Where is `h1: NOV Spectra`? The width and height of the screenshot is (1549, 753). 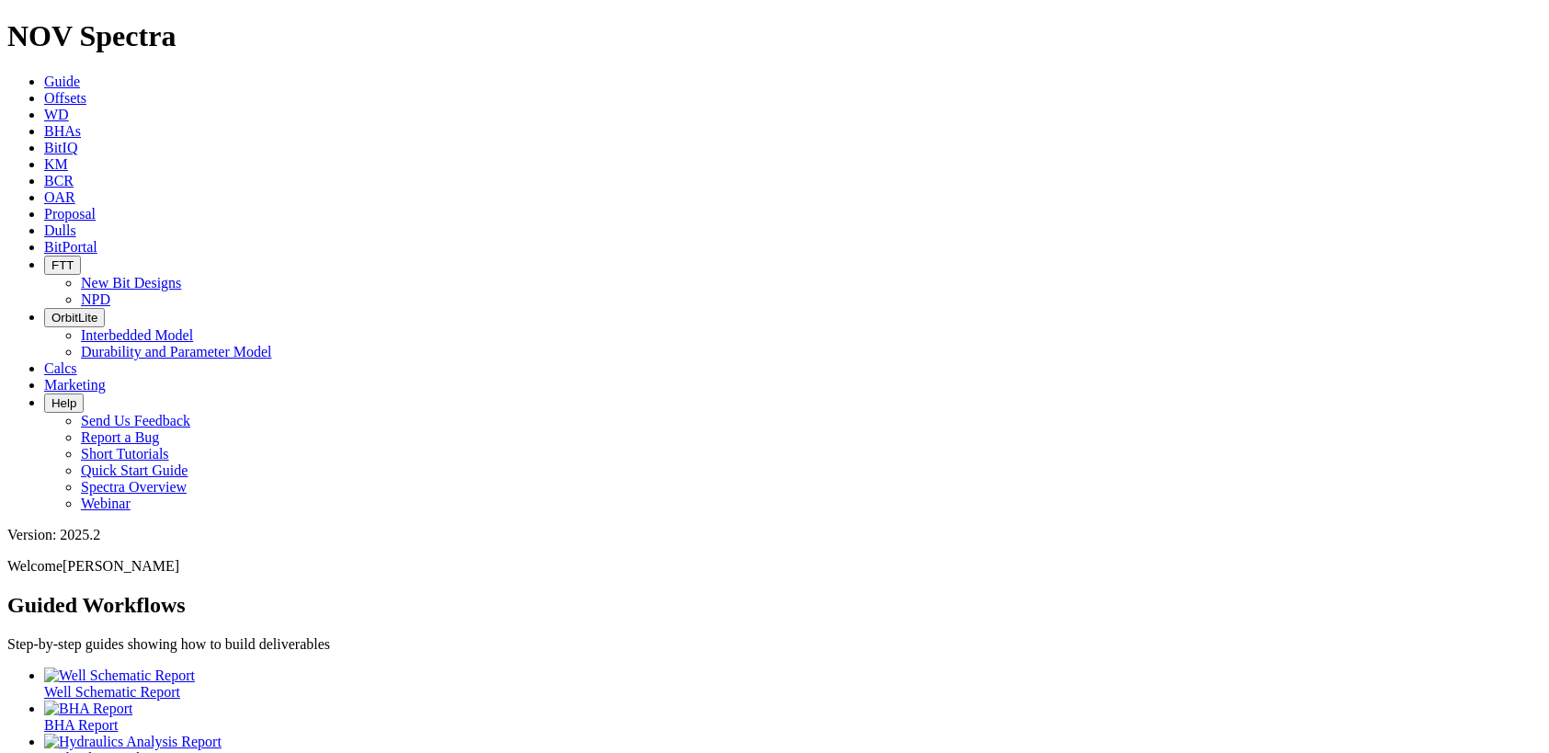
h1: NOV Spectra is located at coordinates (774, 36).